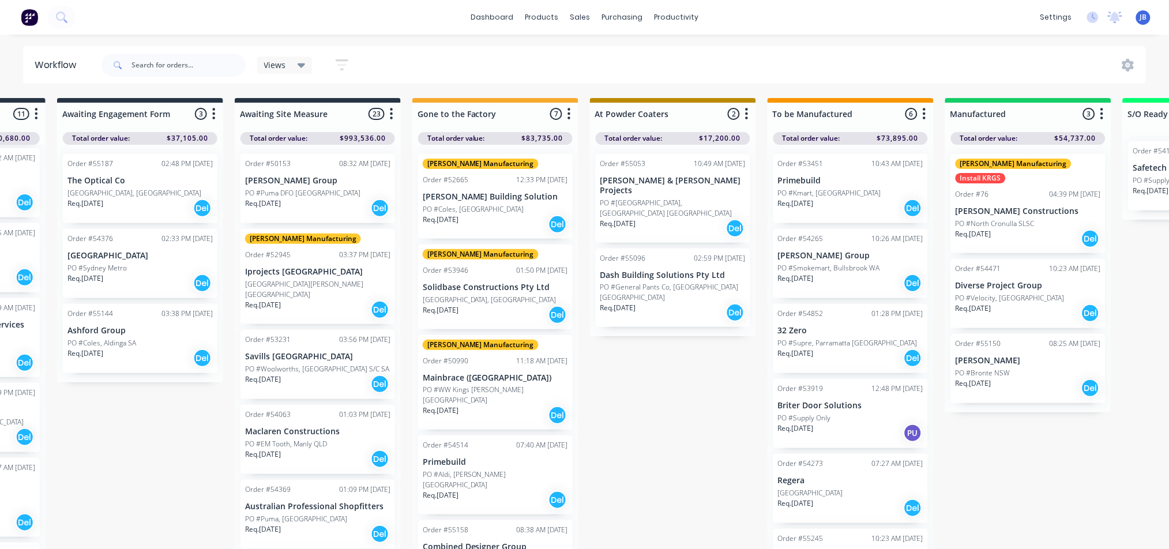 Image resolution: width=1169 pixels, height=549 pixels. I want to click on span: JB, so click(1143, 17).